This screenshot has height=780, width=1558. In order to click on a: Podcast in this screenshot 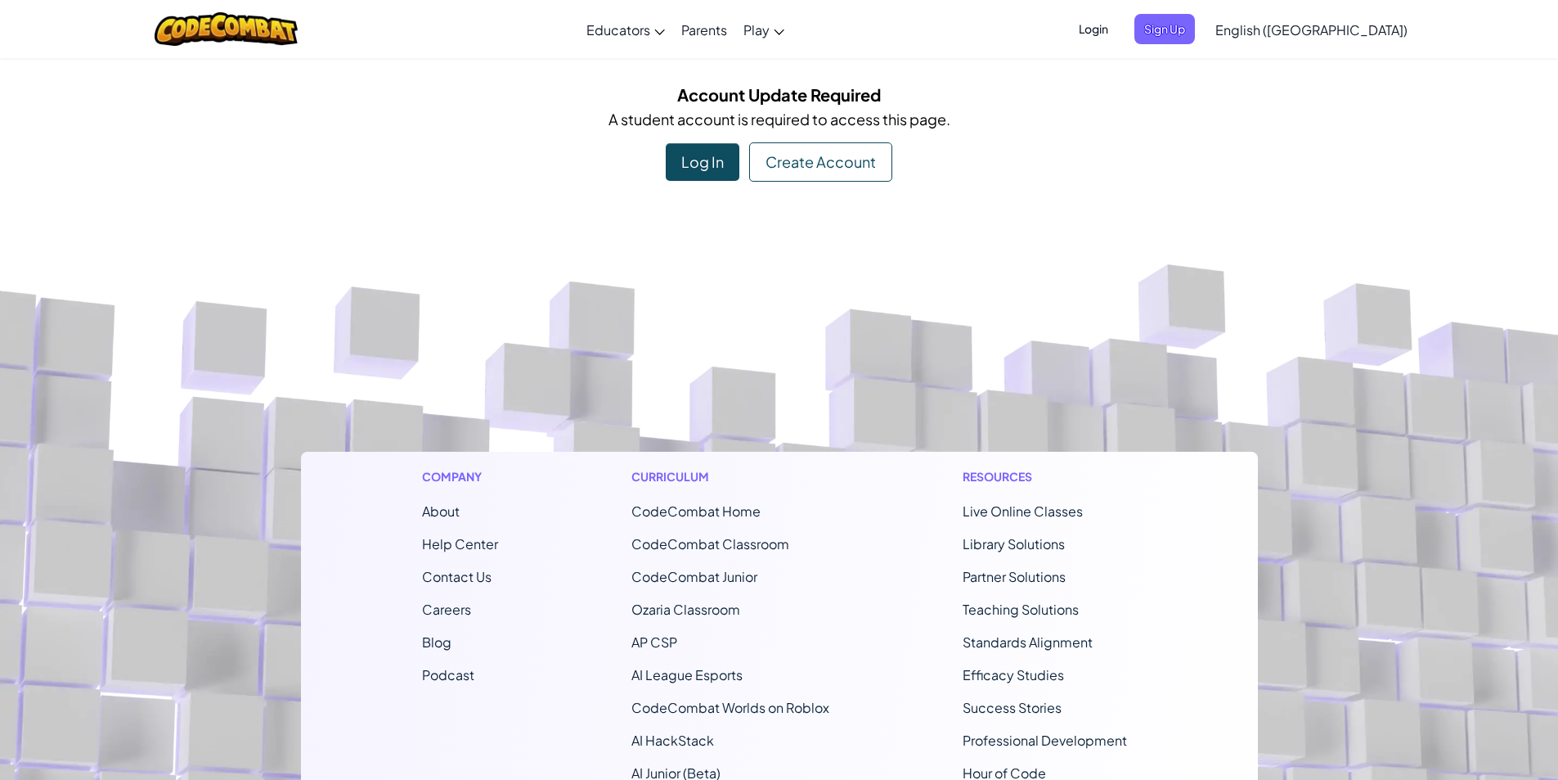, I will do `click(448, 674)`.